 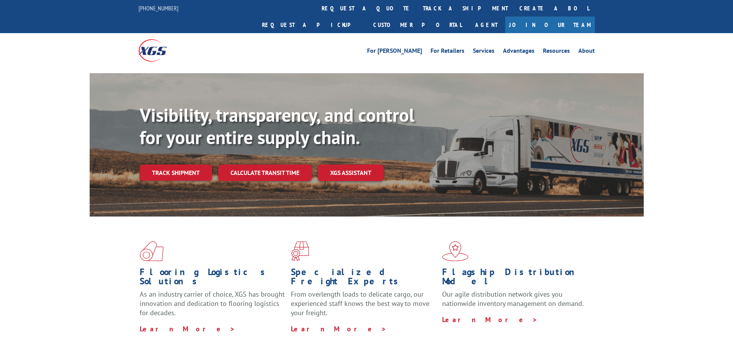 I want to click on a: Calculate transit time, so click(x=265, y=172).